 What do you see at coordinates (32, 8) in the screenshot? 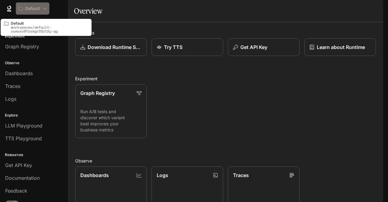
I see `button: All workspaces` at bounding box center [32, 8].